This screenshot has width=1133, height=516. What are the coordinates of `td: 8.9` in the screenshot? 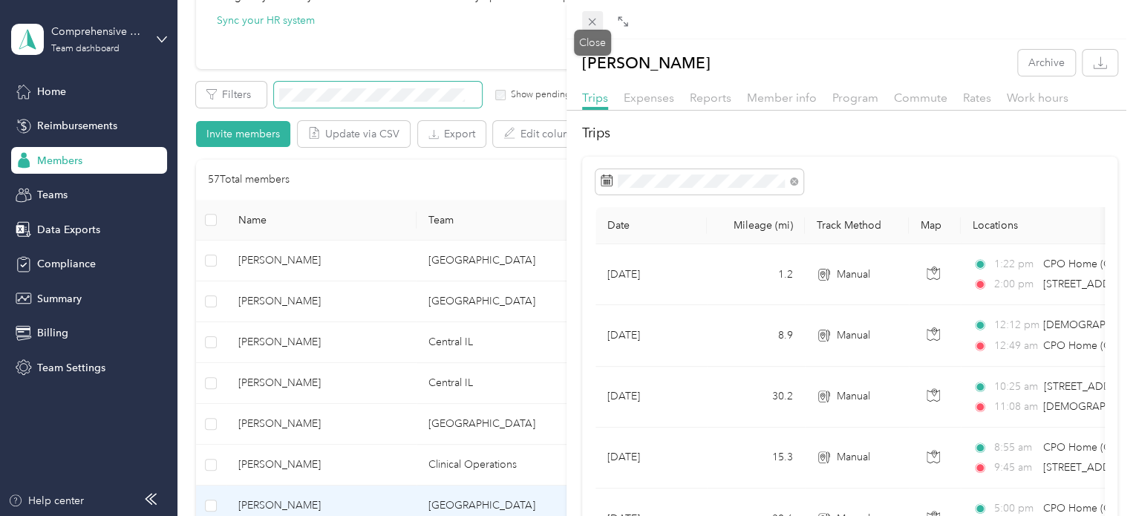 It's located at (756, 336).